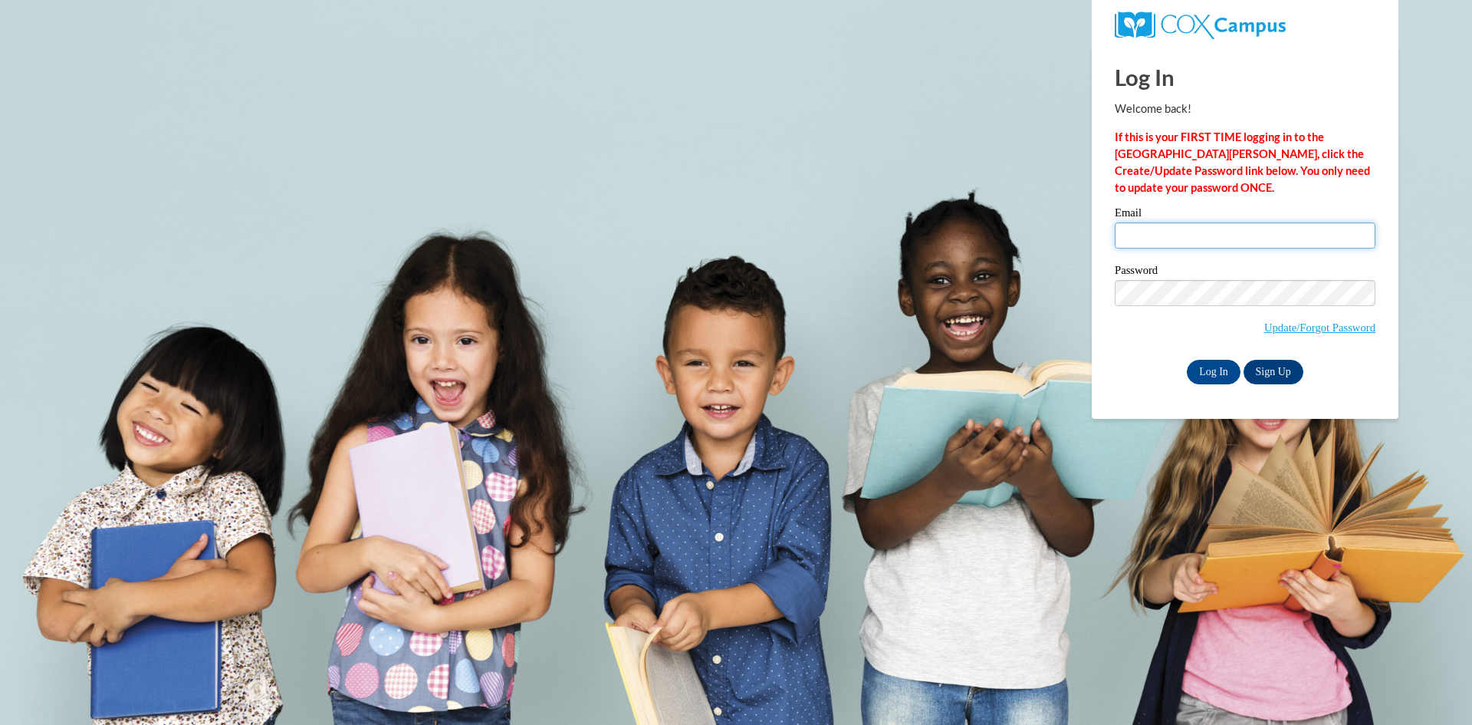 Image resolution: width=1472 pixels, height=725 pixels. What do you see at coordinates (1214, 372) in the screenshot?
I see `input: Log In` at bounding box center [1214, 372].